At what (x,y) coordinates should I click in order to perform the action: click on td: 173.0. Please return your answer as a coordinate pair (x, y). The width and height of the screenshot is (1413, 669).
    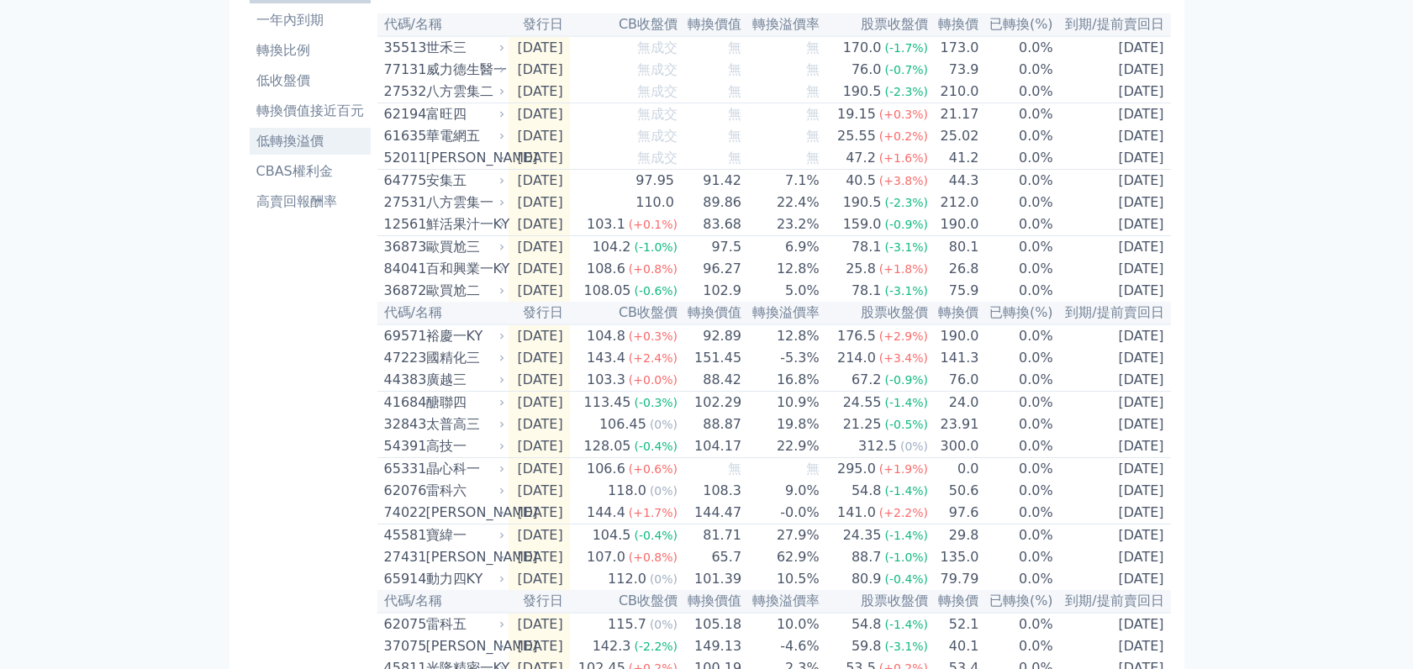
    Looking at the image, I should click on (954, 47).